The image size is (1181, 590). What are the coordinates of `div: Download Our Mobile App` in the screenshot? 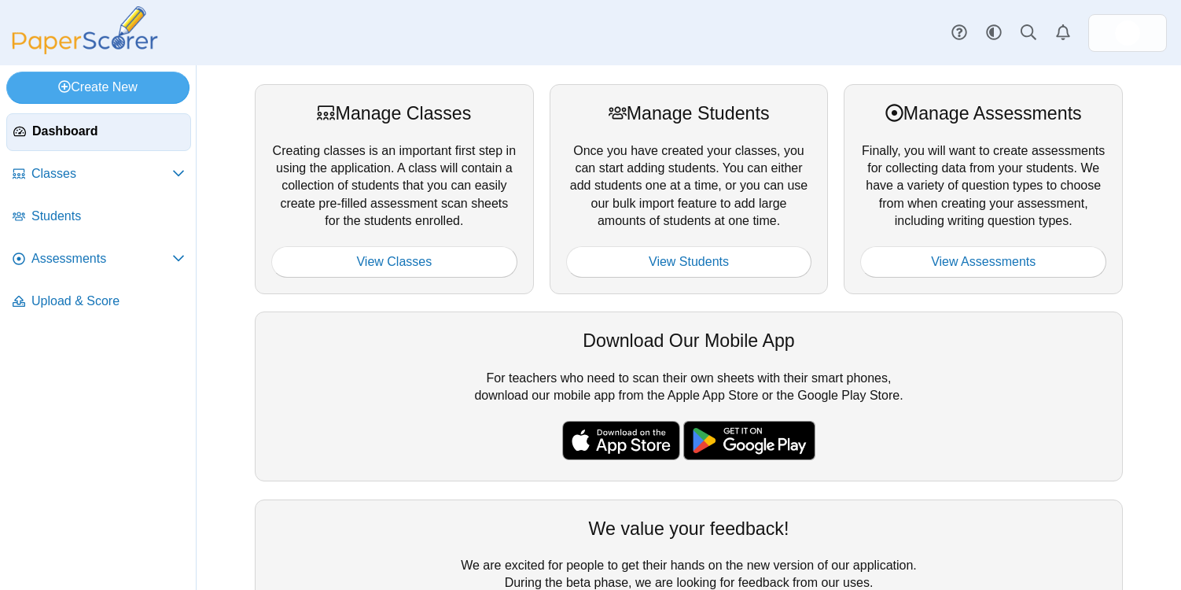 It's located at (689, 341).